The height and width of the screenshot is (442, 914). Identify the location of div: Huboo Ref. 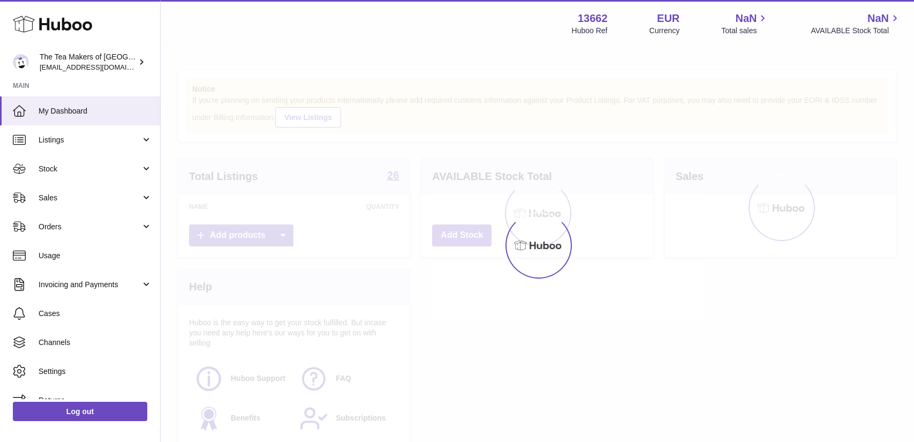
(590, 31).